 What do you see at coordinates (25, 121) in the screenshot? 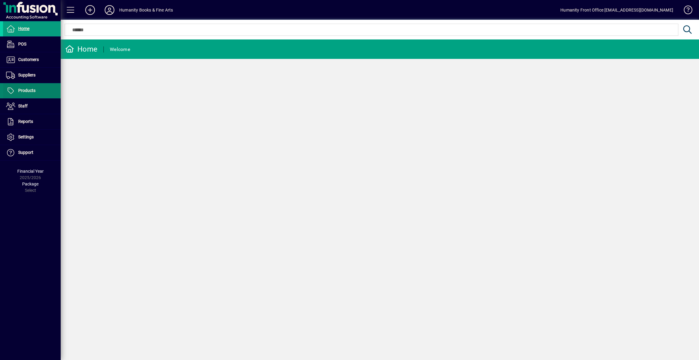
I see `span: Reports` at bounding box center [25, 121].